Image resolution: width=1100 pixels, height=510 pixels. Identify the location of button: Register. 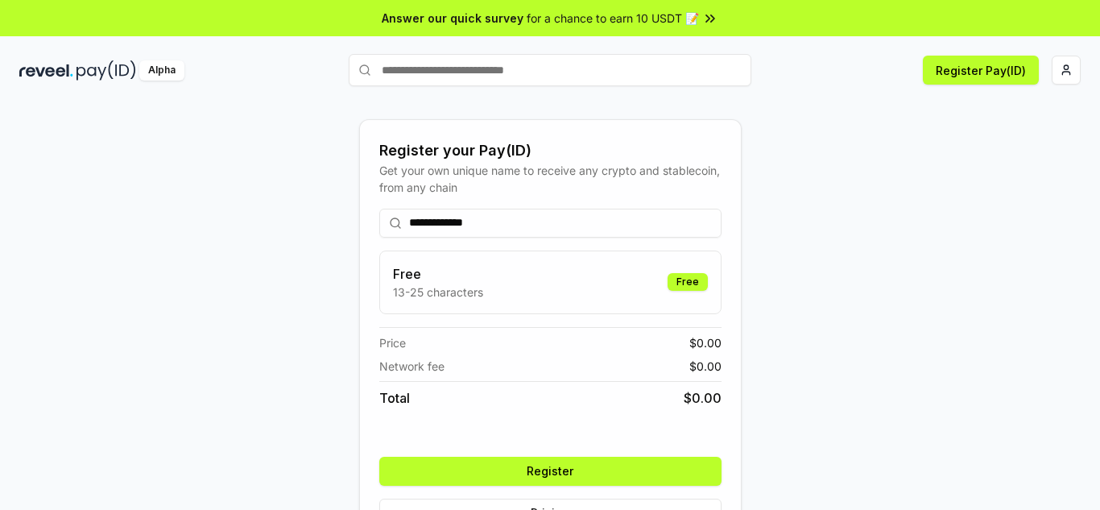
(550, 471).